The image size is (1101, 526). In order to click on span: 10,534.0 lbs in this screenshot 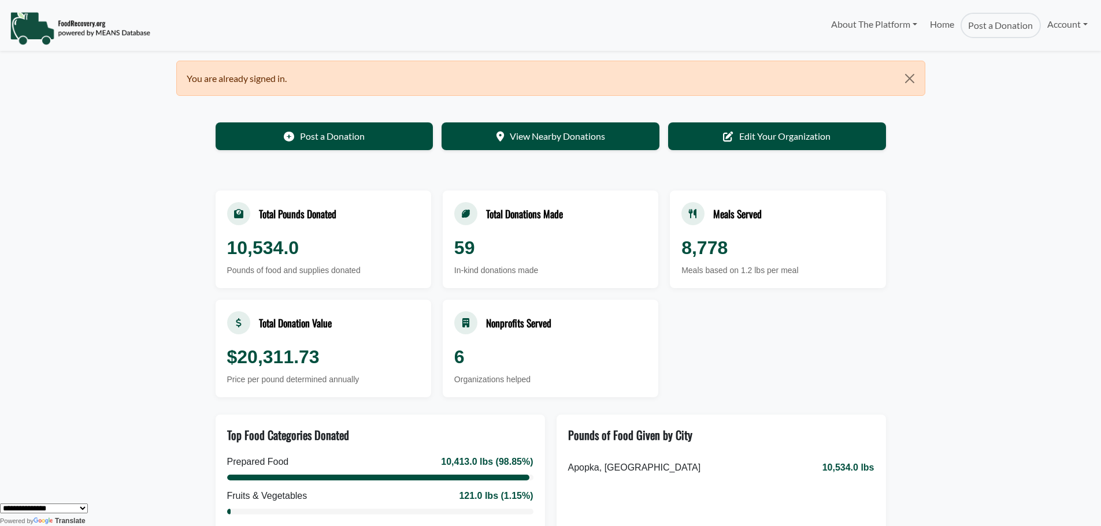, I will do `click(848, 468)`.